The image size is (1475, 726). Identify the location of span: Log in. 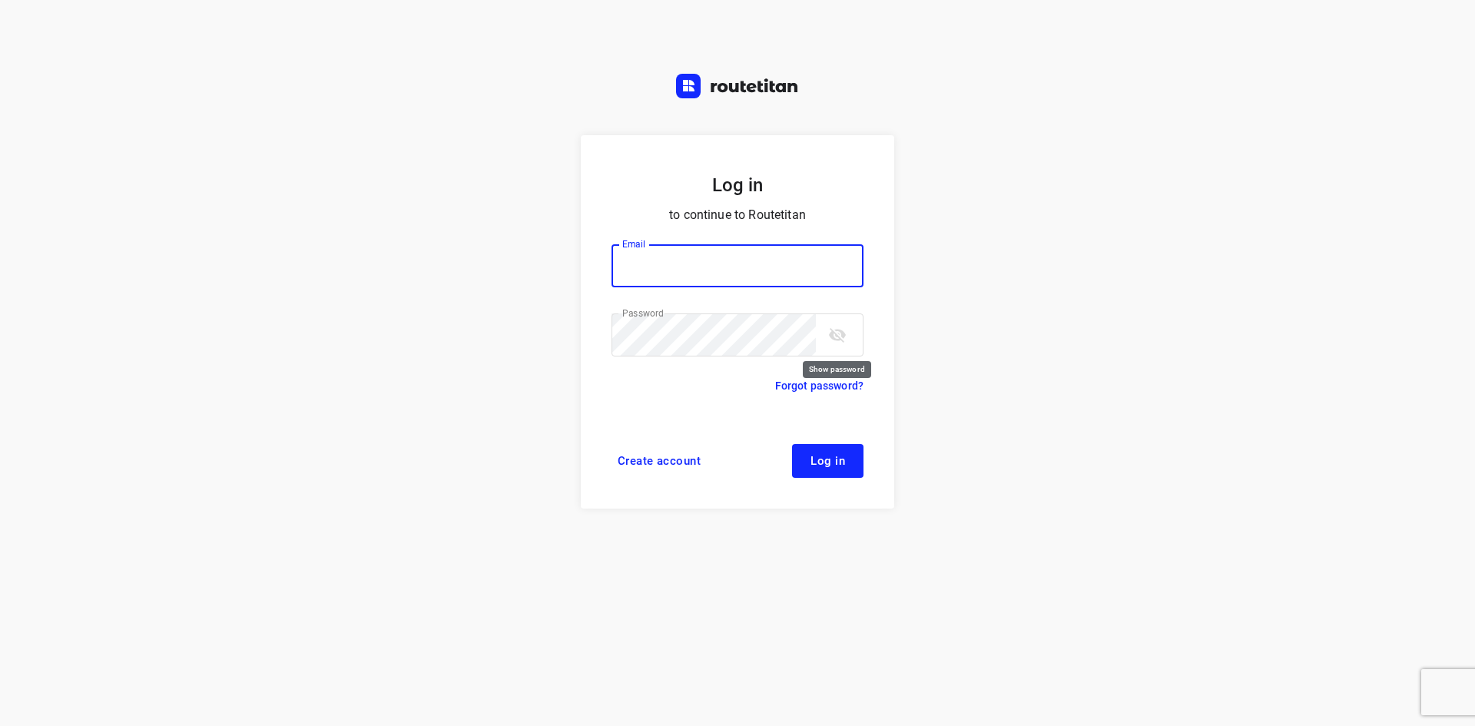
(828, 461).